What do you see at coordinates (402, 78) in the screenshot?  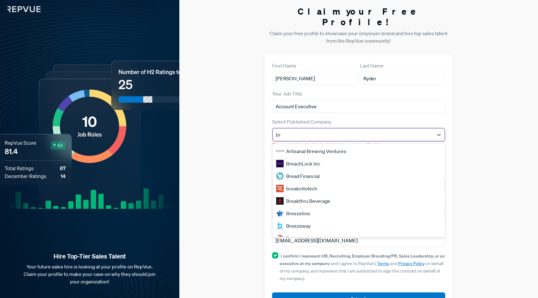 I see `input: Last Name` at bounding box center [402, 78].